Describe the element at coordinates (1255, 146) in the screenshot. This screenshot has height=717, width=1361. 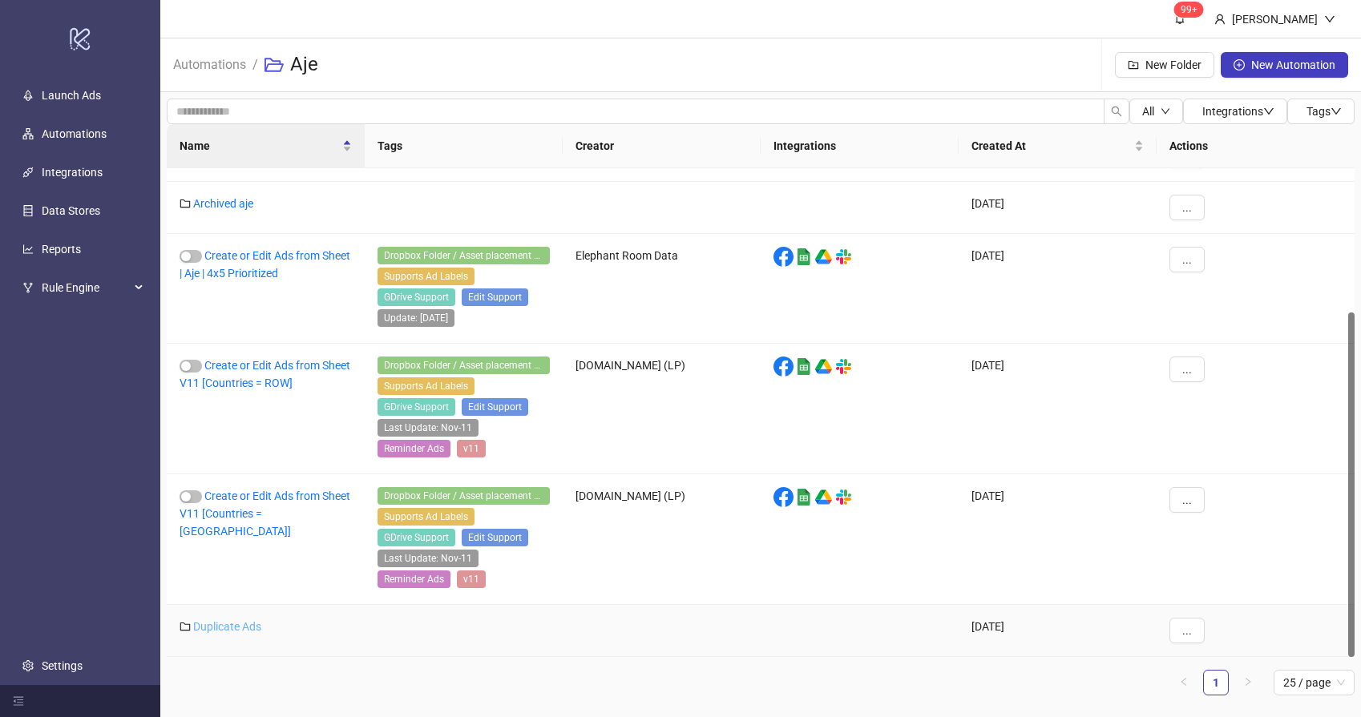
I see `th: Actions` at that location.